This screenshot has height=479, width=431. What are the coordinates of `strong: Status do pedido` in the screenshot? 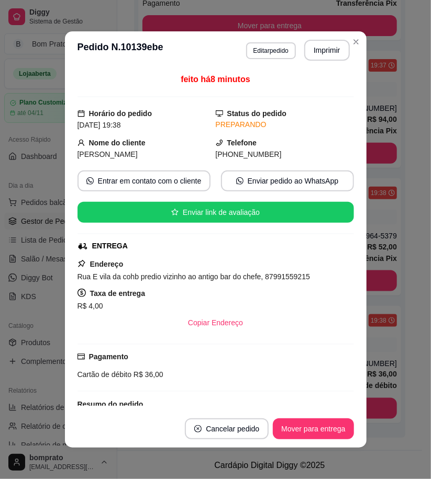 It's located at (257, 114).